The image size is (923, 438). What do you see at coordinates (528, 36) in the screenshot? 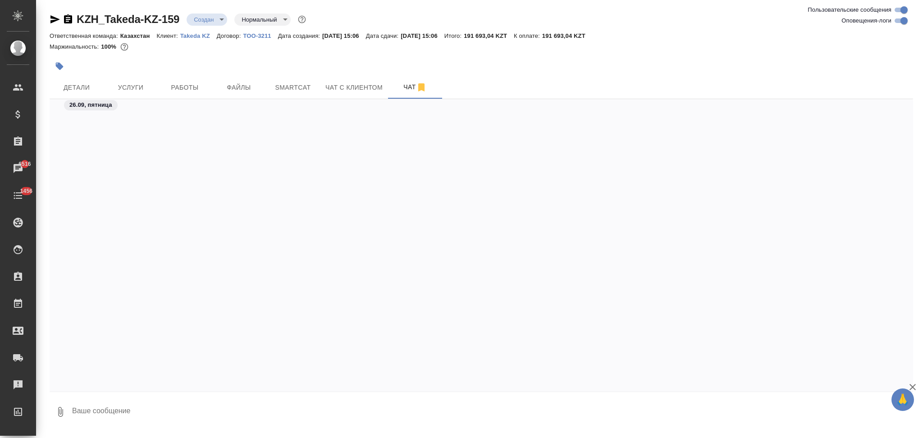
I see `p: К оплате:` at bounding box center [528, 36].